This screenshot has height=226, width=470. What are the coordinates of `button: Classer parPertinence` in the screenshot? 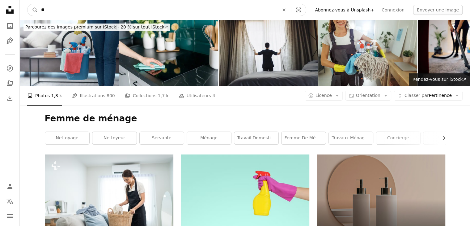 It's located at (428, 96).